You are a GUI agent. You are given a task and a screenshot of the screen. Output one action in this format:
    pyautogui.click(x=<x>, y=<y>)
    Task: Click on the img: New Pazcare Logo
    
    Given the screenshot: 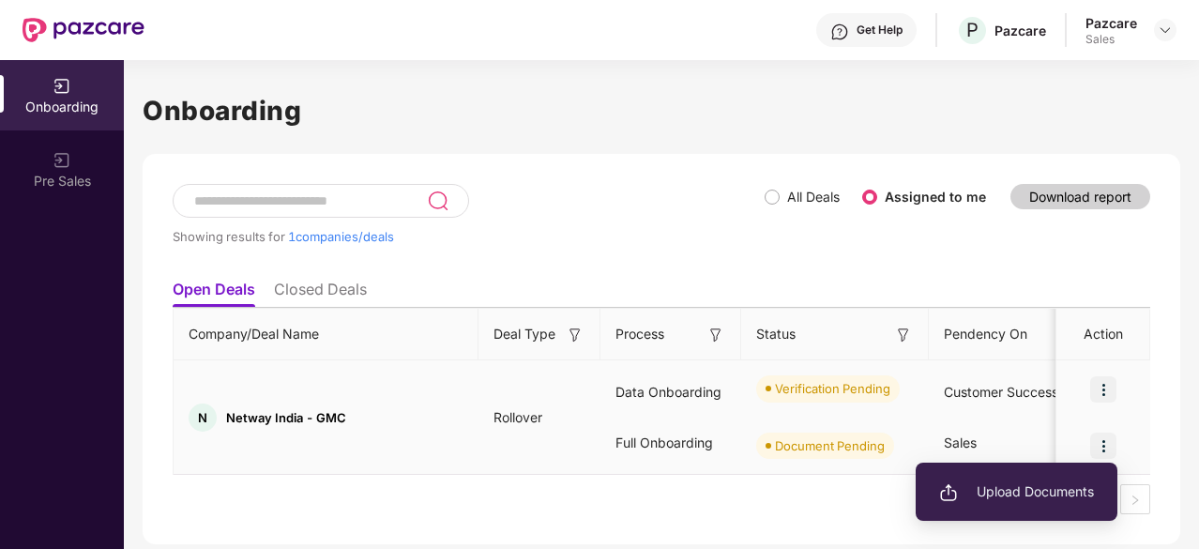 What is the action you would take?
    pyautogui.click(x=83, y=30)
    